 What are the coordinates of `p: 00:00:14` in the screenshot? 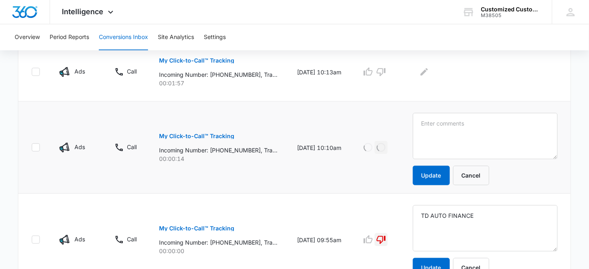 It's located at (218, 159).